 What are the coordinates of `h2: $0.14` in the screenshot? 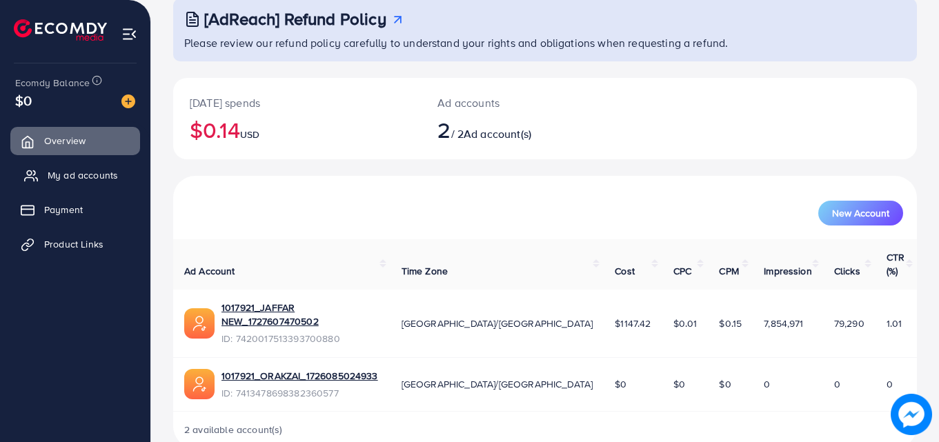 It's located at (297, 130).